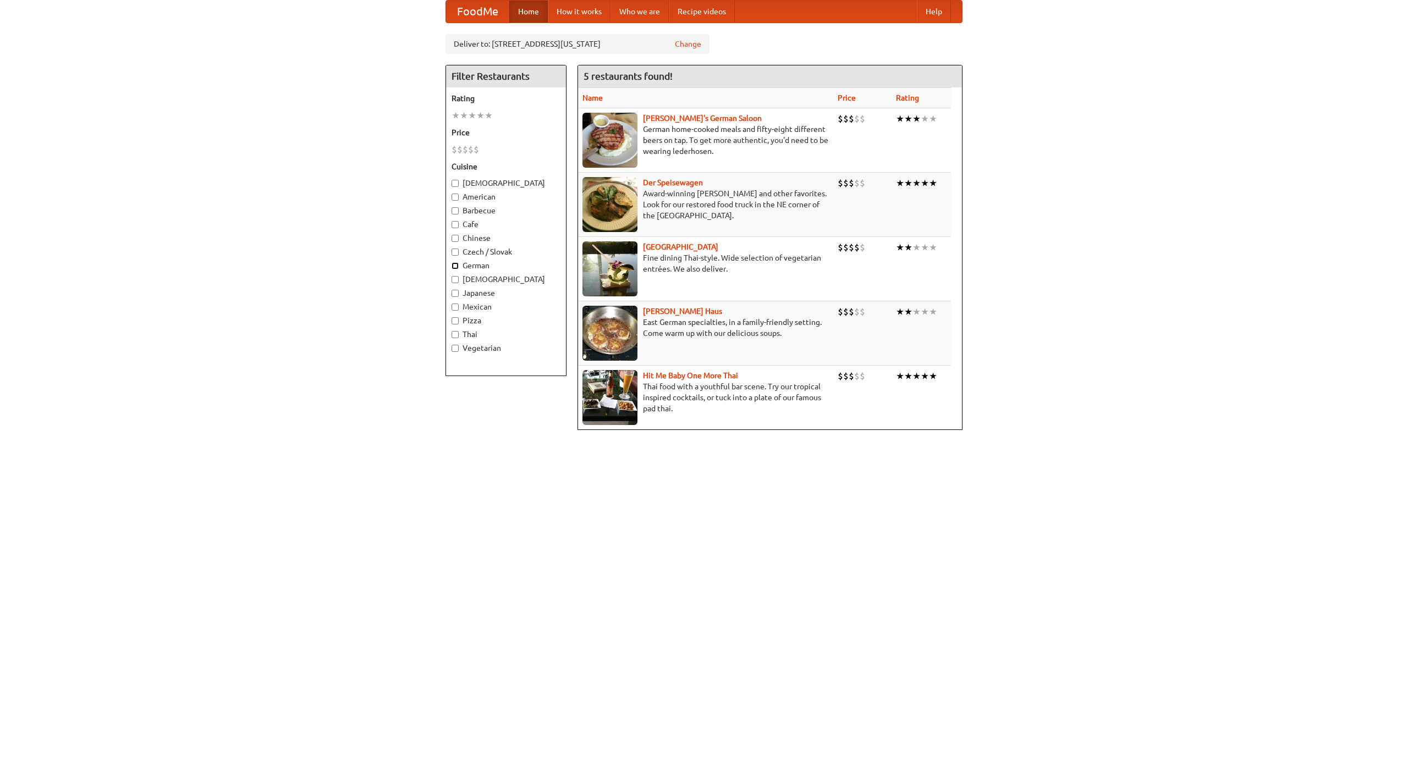 The width and height of the screenshot is (1408, 778). What do you see at coordinates (610, 269) in the screenshot?
I see `img: satay.jpg` at bounding box center [610, 269].